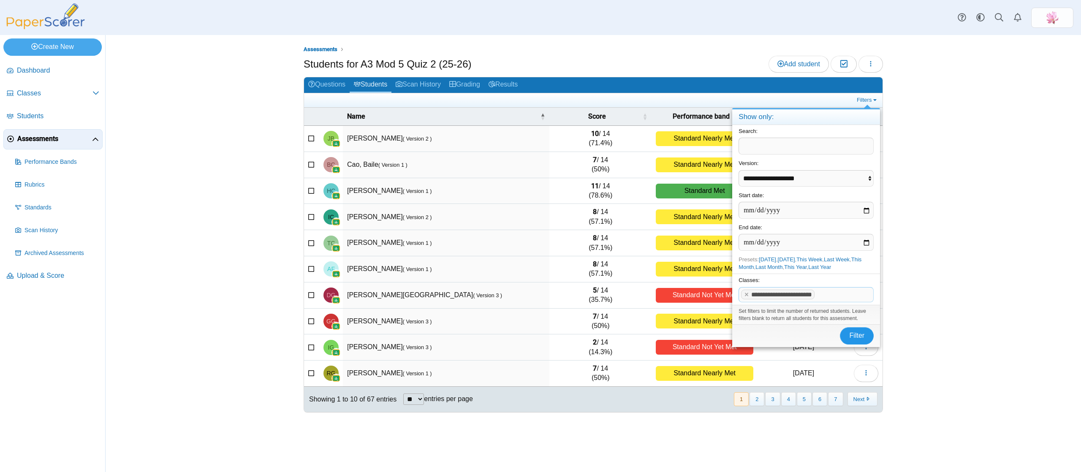 The image size is (1081, 472). What do you see at coordinates (820, 399) in the screenshot?
I see `button: 6` at bounding box center [820, 399].